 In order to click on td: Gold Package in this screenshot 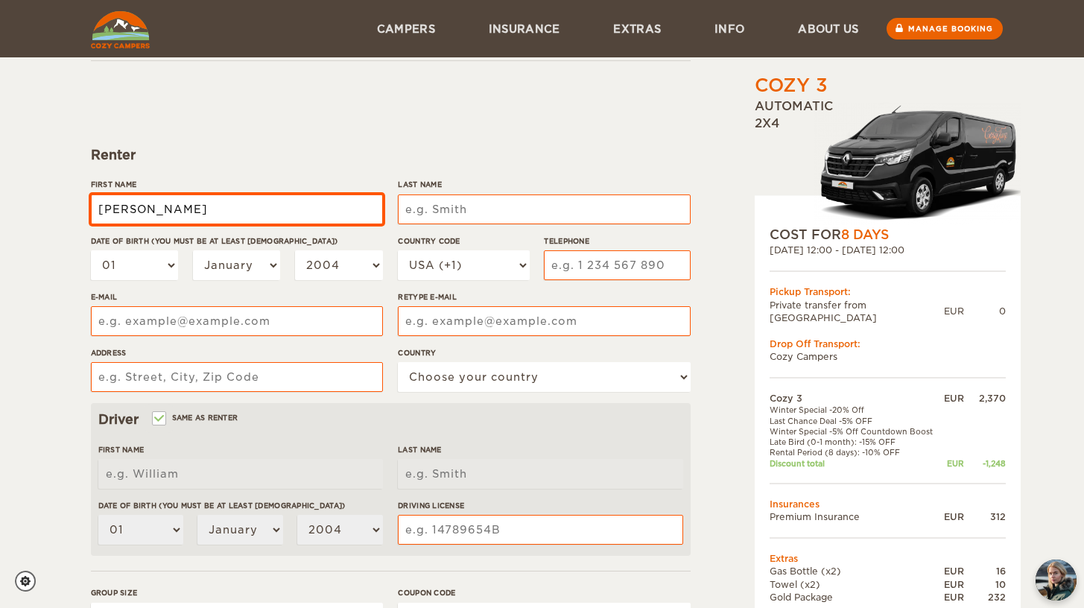, I will do `click(855, 596)`.